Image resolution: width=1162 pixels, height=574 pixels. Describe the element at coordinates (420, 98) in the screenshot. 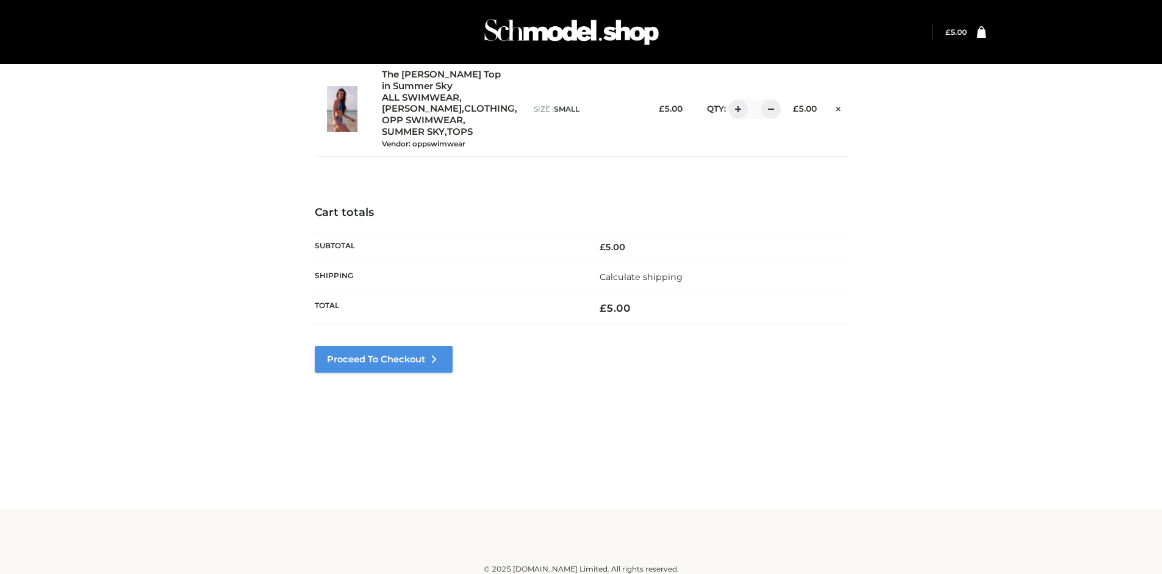

I see `a: ALL SWIMWEAR` at that location.